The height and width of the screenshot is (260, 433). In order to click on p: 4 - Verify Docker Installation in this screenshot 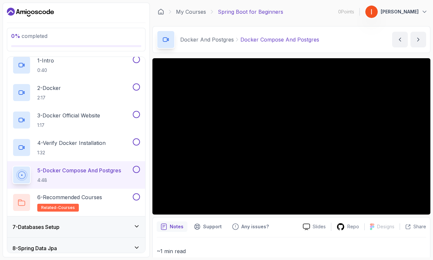, I will do `click(71, 143)`.